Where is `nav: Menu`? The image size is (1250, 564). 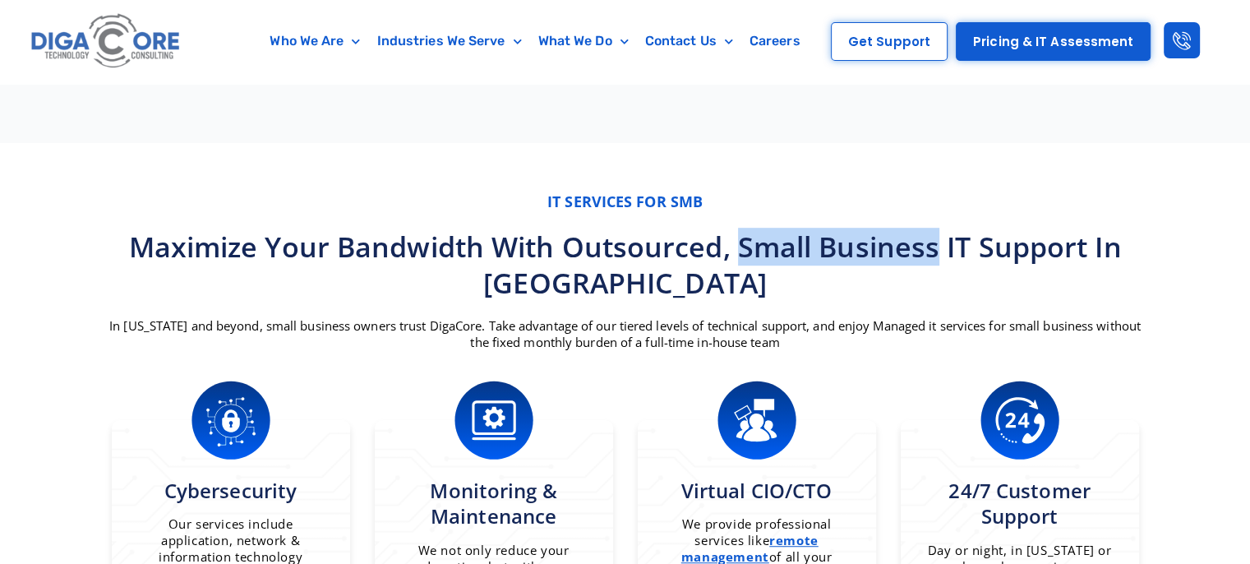
nav: Menu is located at coordinates (535, 41).